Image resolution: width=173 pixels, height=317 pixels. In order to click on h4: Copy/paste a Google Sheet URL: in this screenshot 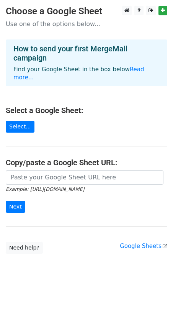, I will do `click(87, 163)`.